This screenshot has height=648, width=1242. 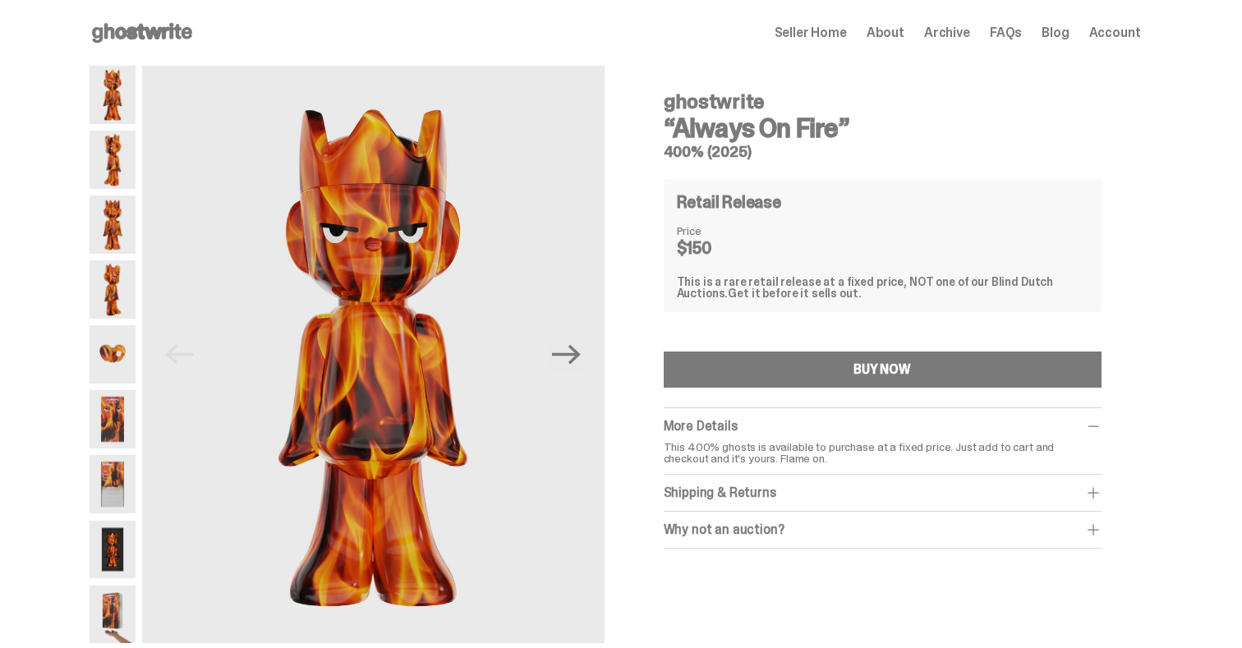 I want to click on span: FAQs, so click(x=1006, y=33).